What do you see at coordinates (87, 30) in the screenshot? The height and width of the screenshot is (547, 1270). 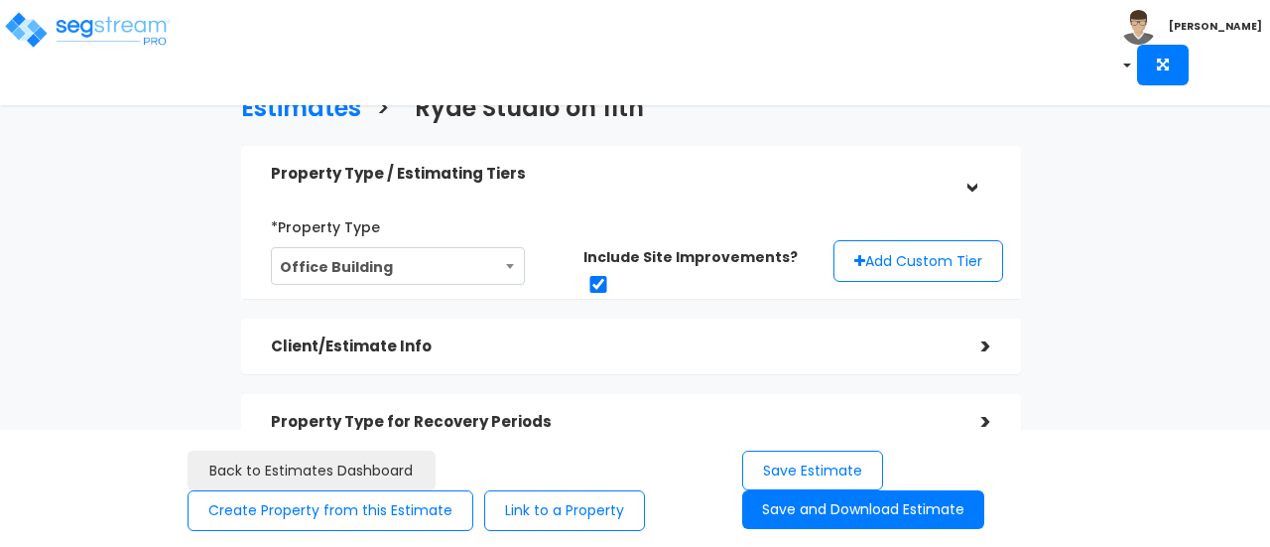 I see `img: logo_pro_r.png` at bounding box center [87, 30].